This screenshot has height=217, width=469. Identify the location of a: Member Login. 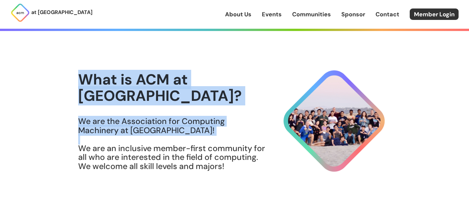
(434, 14).